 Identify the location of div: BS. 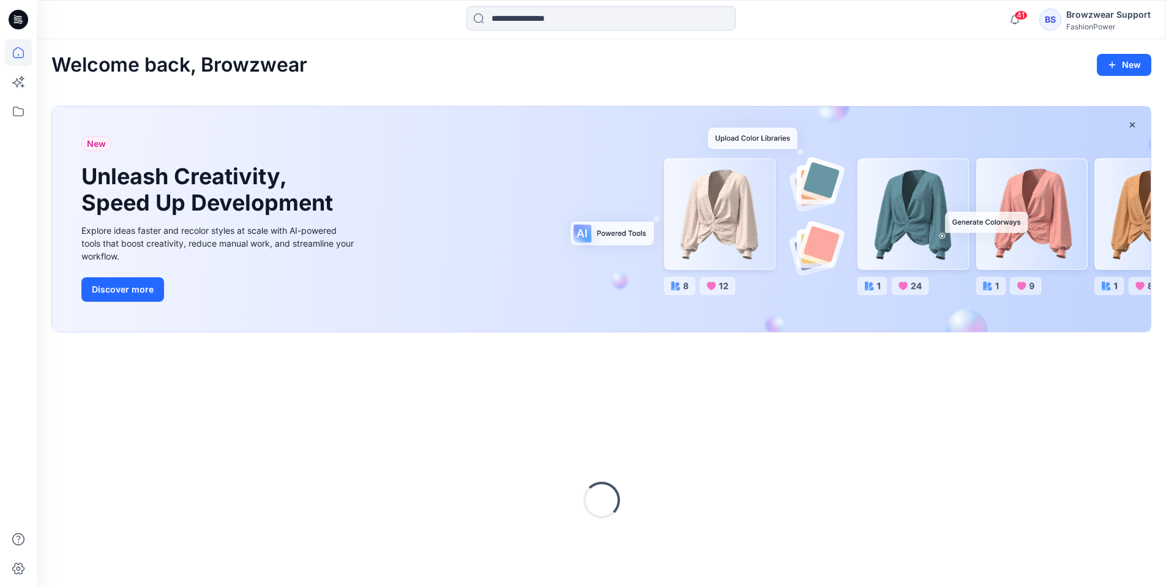
(1051, 20).